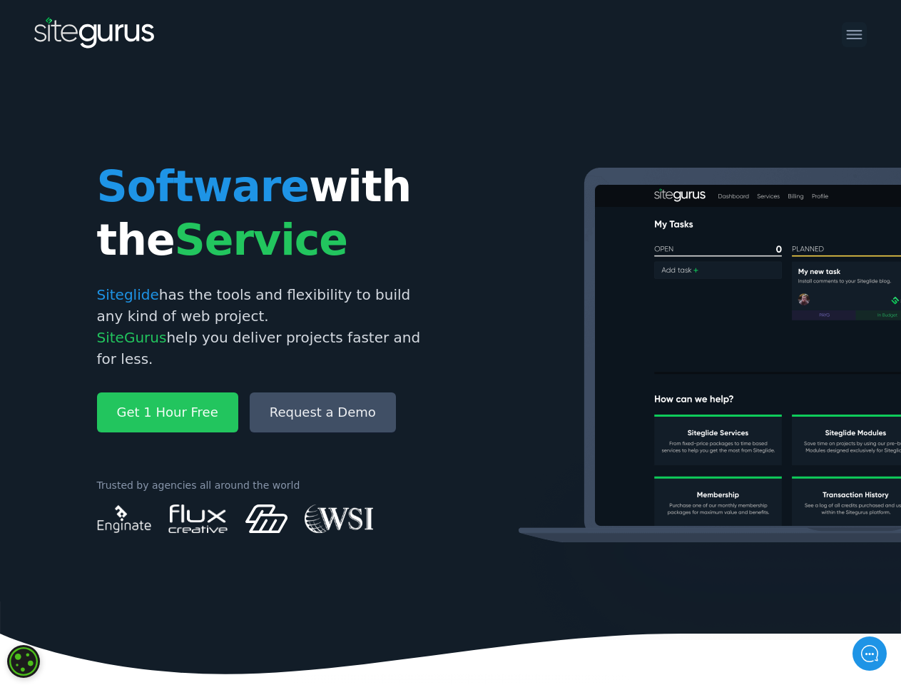 The height and width of the screenshot is (685, 901). What do you see at coordinates (132, 338) in the screenshot?
I see `span: SiteGurus` at bounding box center [132, 338].